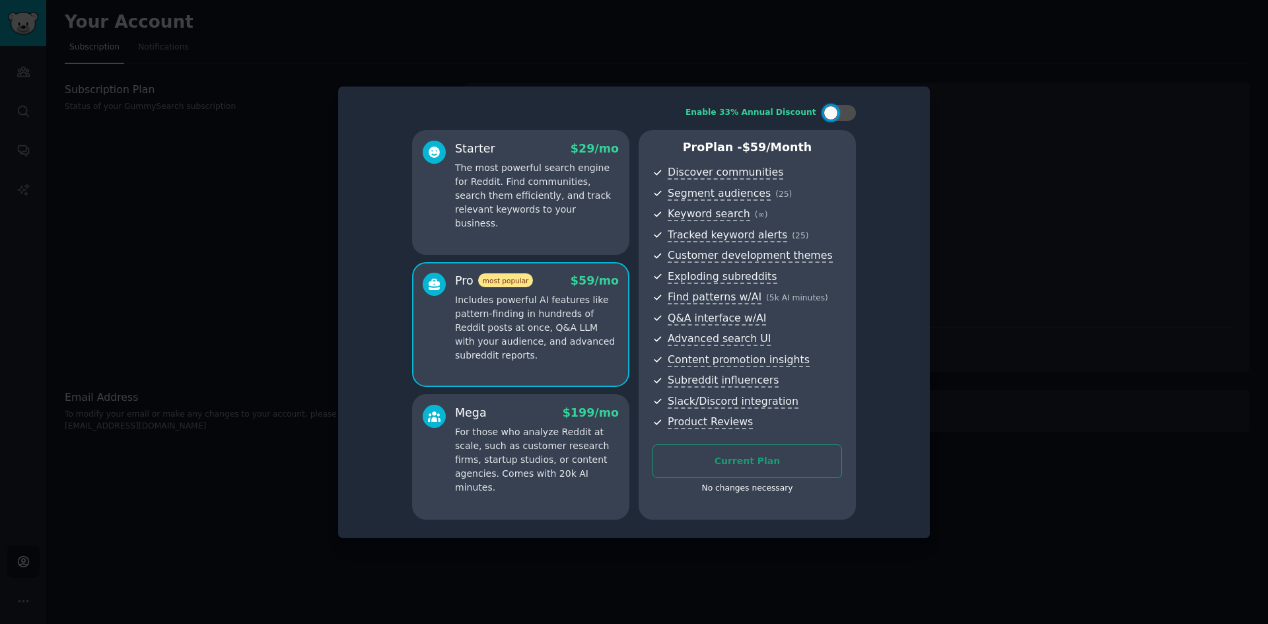  I want to click on div: Mega, so click(471, 413).